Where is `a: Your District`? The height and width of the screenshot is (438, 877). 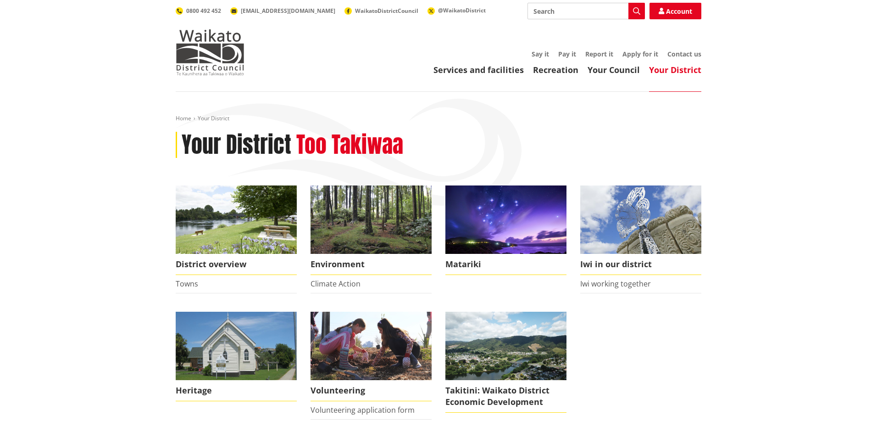 a: Your District is located at coordinates (675, 70).